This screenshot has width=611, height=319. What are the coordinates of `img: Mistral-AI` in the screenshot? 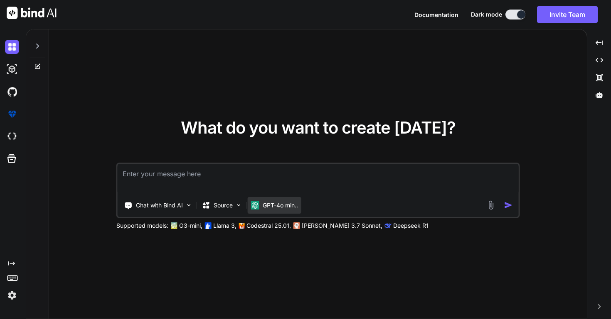 It's located at (242, 226).